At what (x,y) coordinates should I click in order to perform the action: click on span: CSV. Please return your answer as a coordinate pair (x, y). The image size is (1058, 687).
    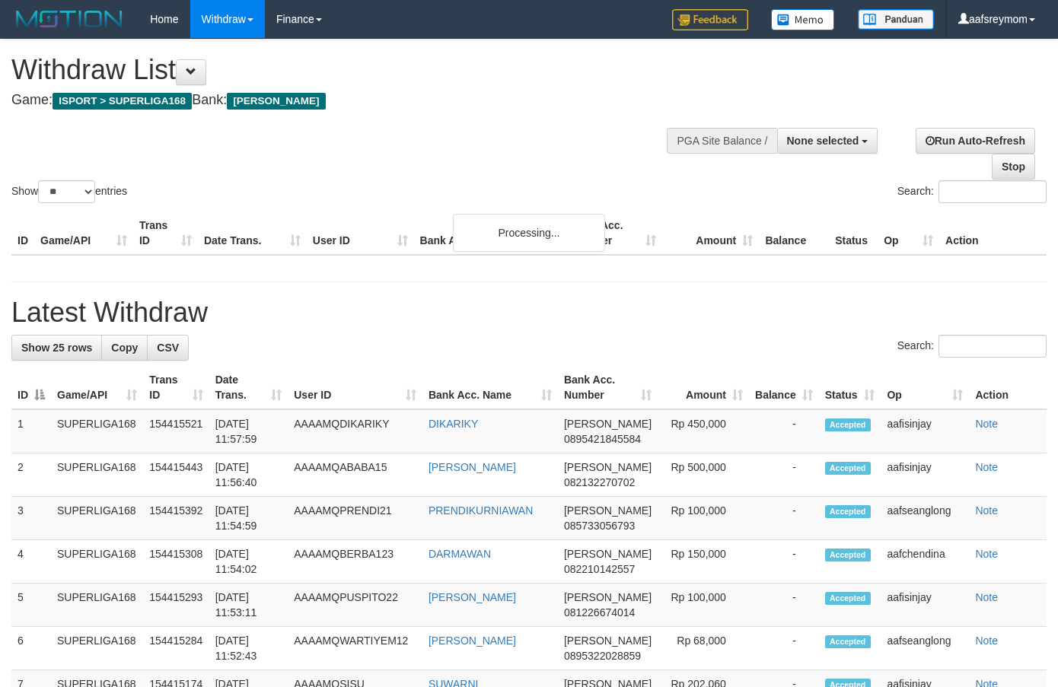
    Looking at the image, I should click on (167, 348).